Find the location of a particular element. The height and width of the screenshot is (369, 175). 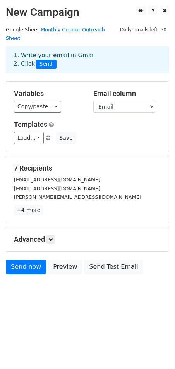

a: Send now is located at coordinates (26, 267).